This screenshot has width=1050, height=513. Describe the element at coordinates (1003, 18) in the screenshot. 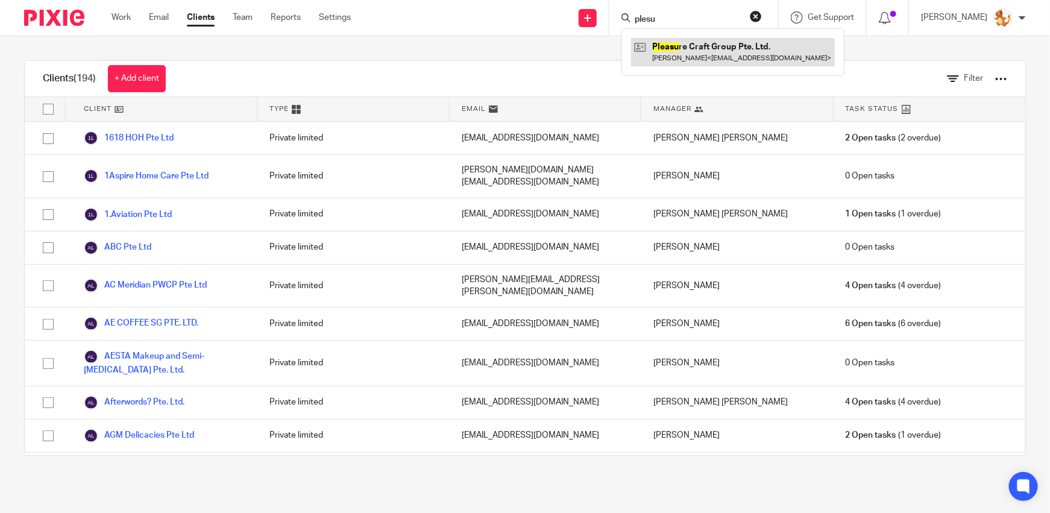

I see `img: 278-2789894_pokemon-charmander-vector.png` at that location.